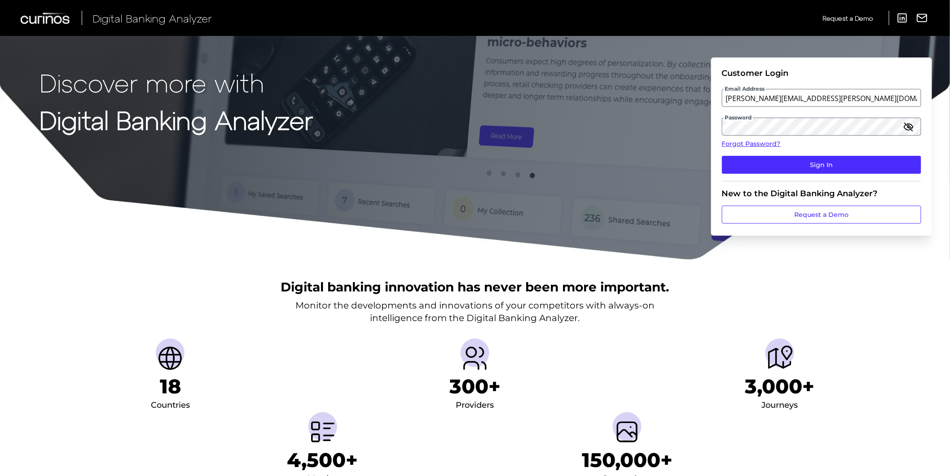  I want to click on h1: 150,000+, so click(627, 460).